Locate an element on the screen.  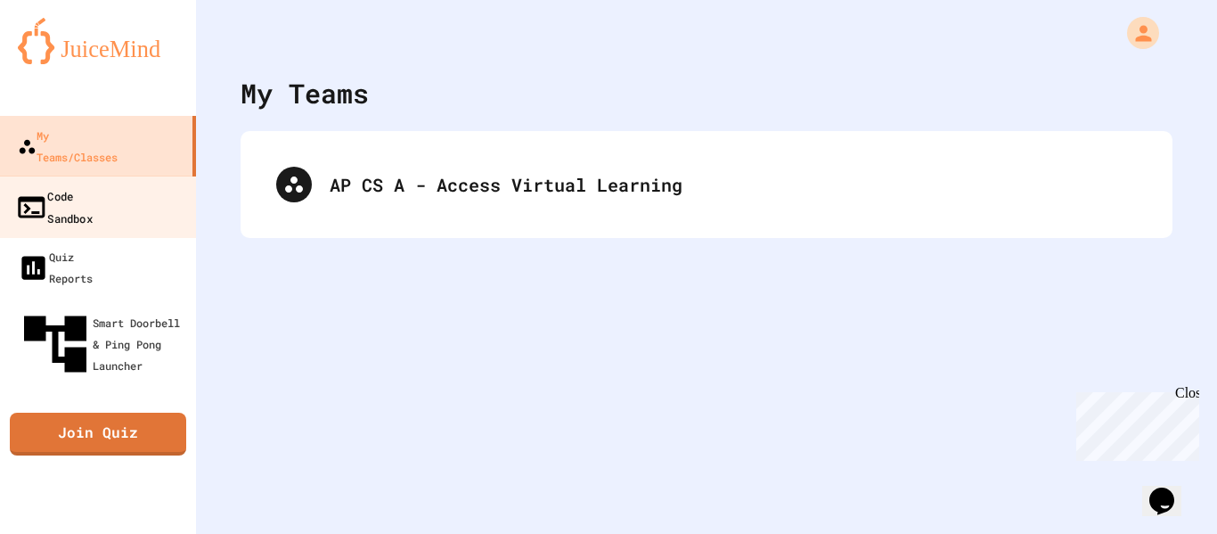
div: Quiz Reports is located at coordinates (55, 267).